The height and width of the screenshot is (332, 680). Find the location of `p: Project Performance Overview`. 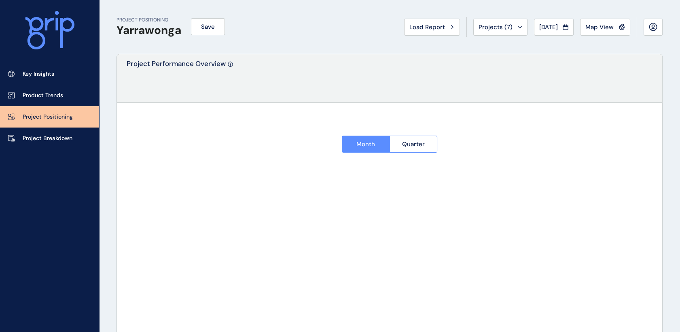

p: Project Performance Overview is located at coordinates (176, 80).